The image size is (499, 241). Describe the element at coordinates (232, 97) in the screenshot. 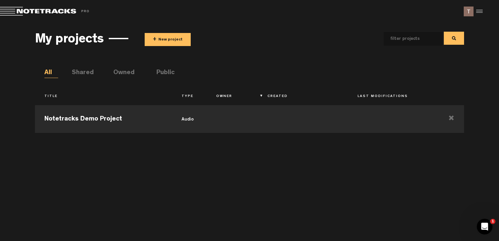

I see `th: Owner` at that location.